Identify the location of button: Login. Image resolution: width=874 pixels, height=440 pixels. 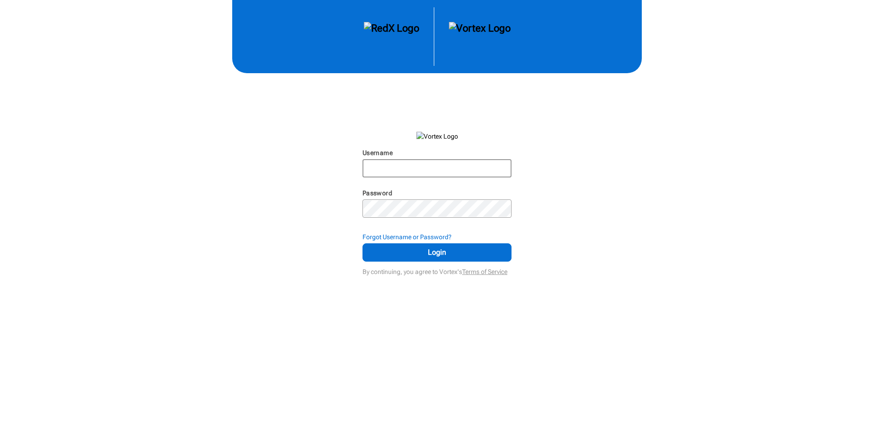
(437, 252).